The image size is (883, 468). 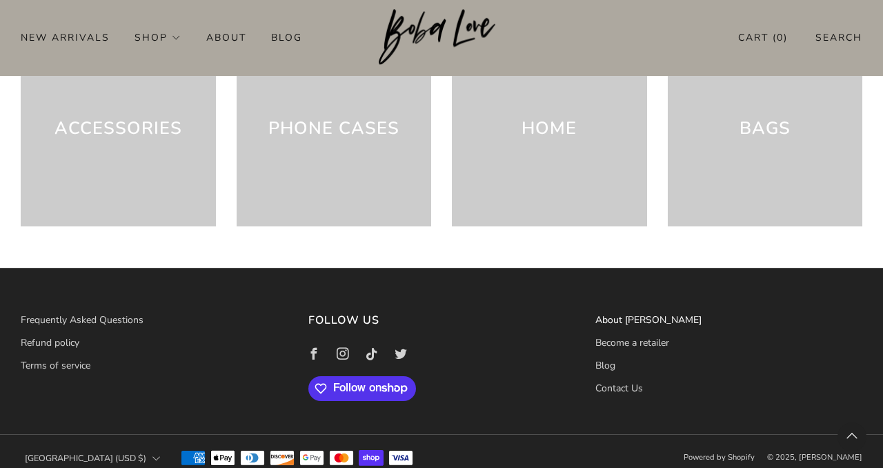 I want to click on h3: Home, so click(x=549, y=128).